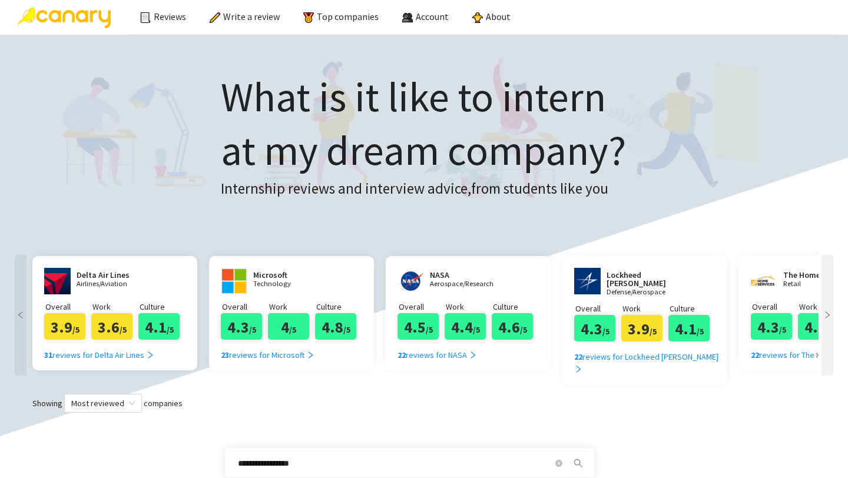 The image size is (848, 478). Describe the element at coordinates (424, 124) in the screenshot. I see `h1: What is it like to intern` at that location.